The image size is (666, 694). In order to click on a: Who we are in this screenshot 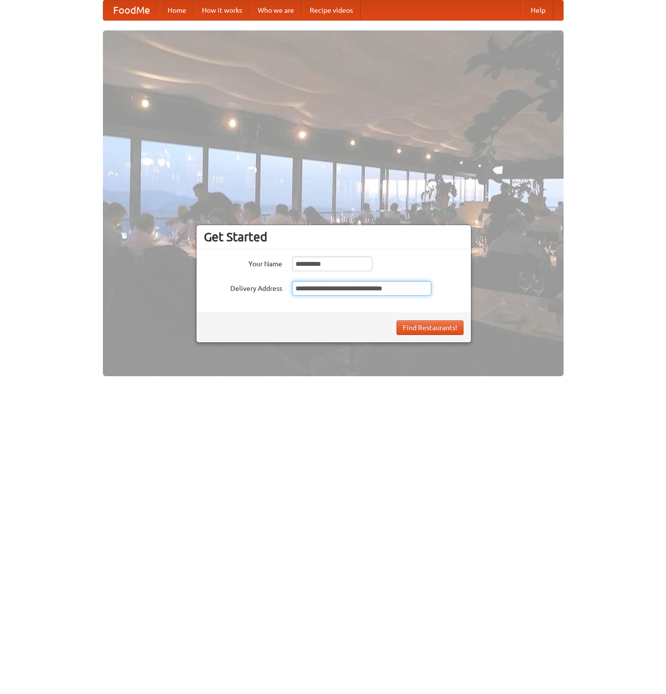, I will do `click(276, 10)`.